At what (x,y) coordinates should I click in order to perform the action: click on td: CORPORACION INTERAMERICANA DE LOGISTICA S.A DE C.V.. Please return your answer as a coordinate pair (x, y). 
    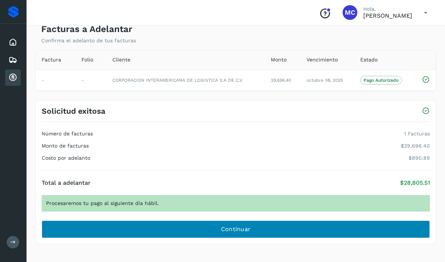
    Looking at the image, I should click on (186, 80).